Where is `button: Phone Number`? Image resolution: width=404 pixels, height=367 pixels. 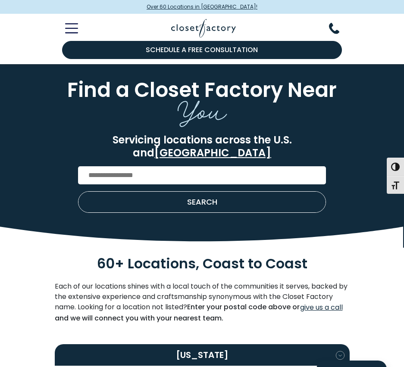 button: Phone Number is located at coordinates (339, 28).